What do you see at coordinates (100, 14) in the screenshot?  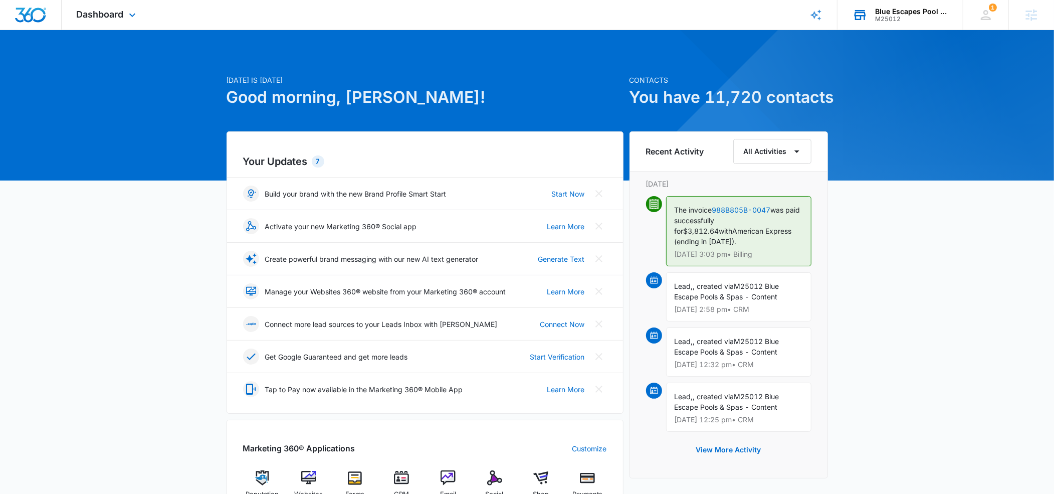 I see `span: Dashboard` at bounding box center [100, 14].